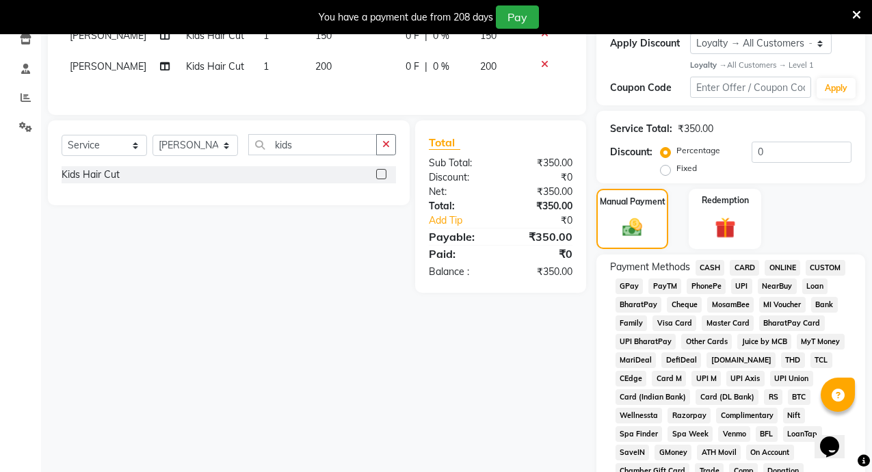 The width and height of the screenshot is (872, 472). Describe the element at coordinates (777, 286) in the screenshot. I see `span: NearBuy` at that location.